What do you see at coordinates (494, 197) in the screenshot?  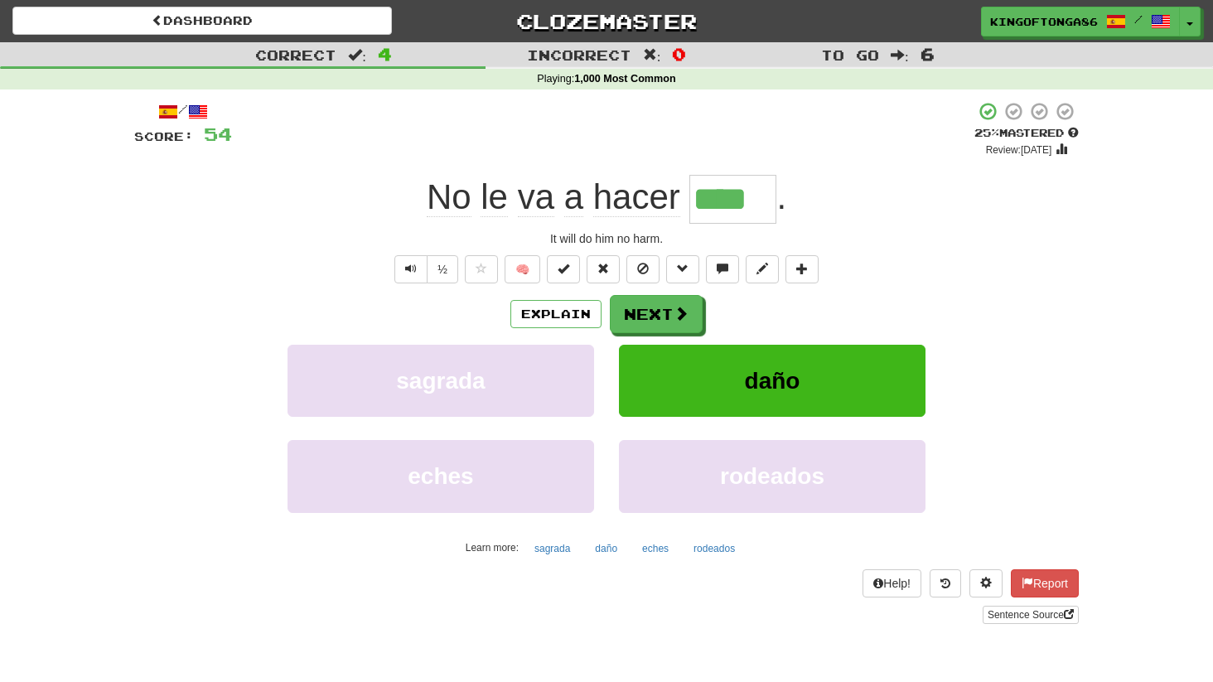 I see `span: le` at bounding box center [494, 197].